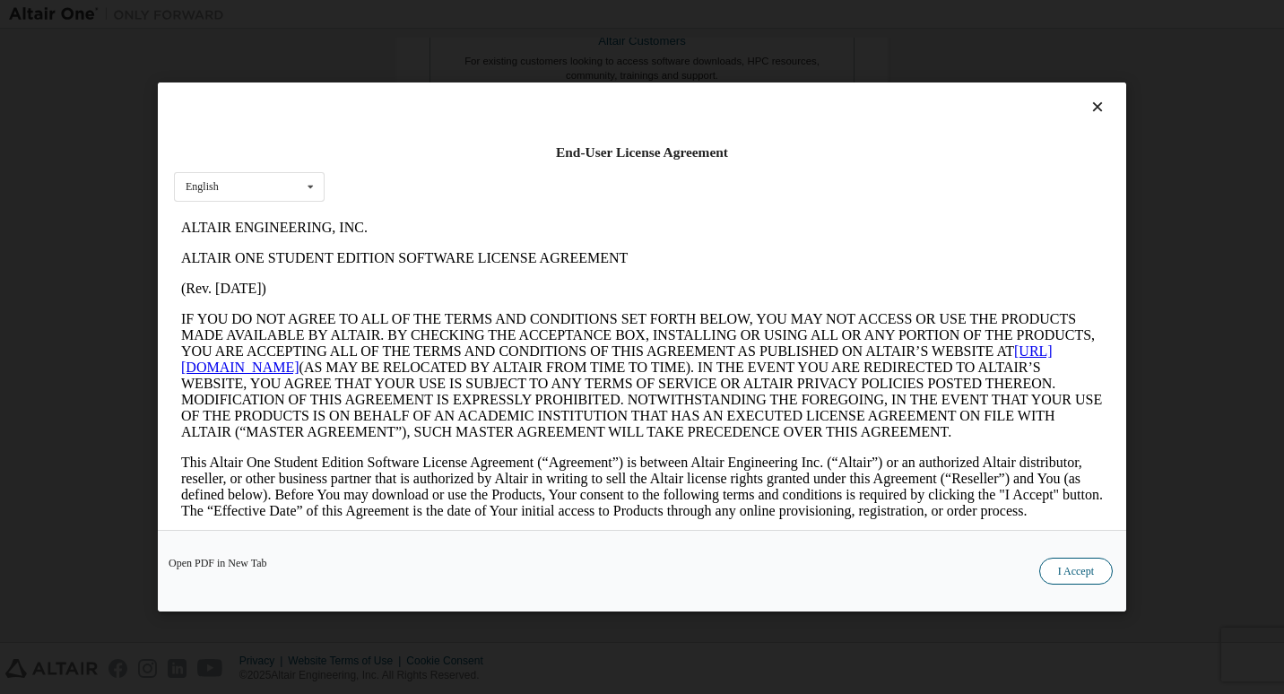  I want to click on button: I Accept, so click(1076, 571).